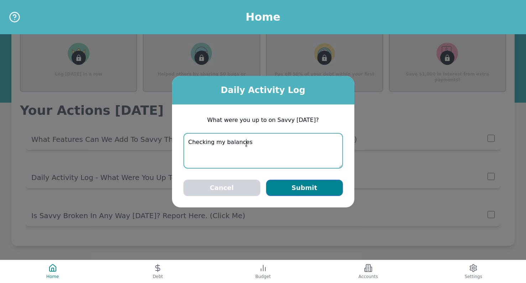  I want to click on button: Budget, so click(263, 271).